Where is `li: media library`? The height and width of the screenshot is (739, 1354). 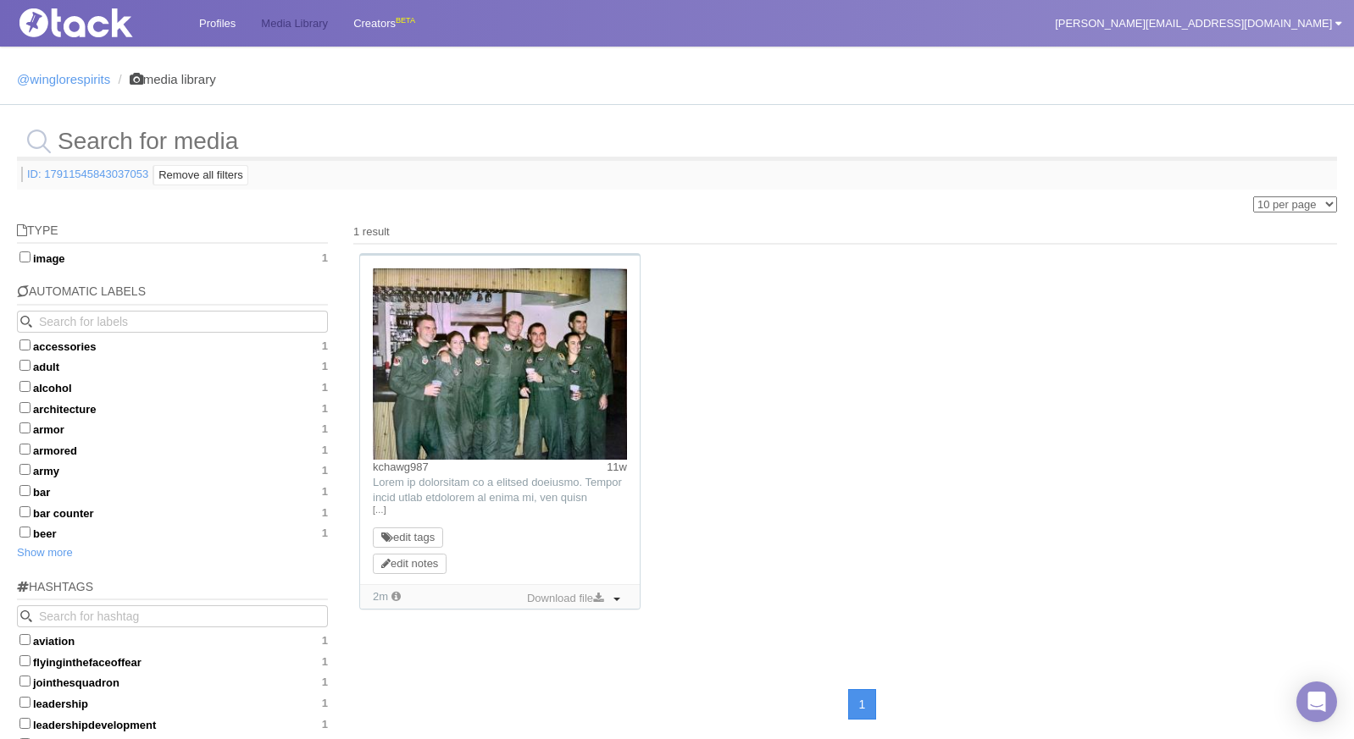
li: media library is located at coordinates (164, 80).